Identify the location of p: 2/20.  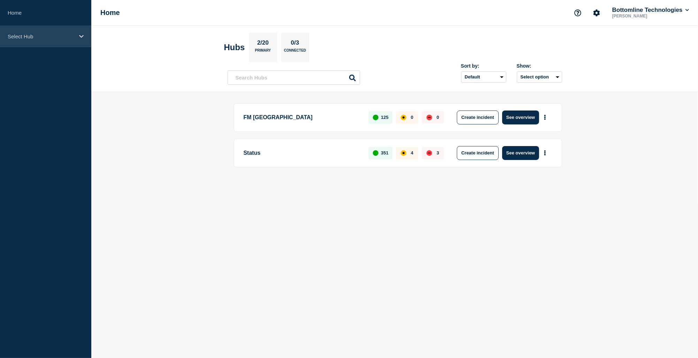
(263, 44).